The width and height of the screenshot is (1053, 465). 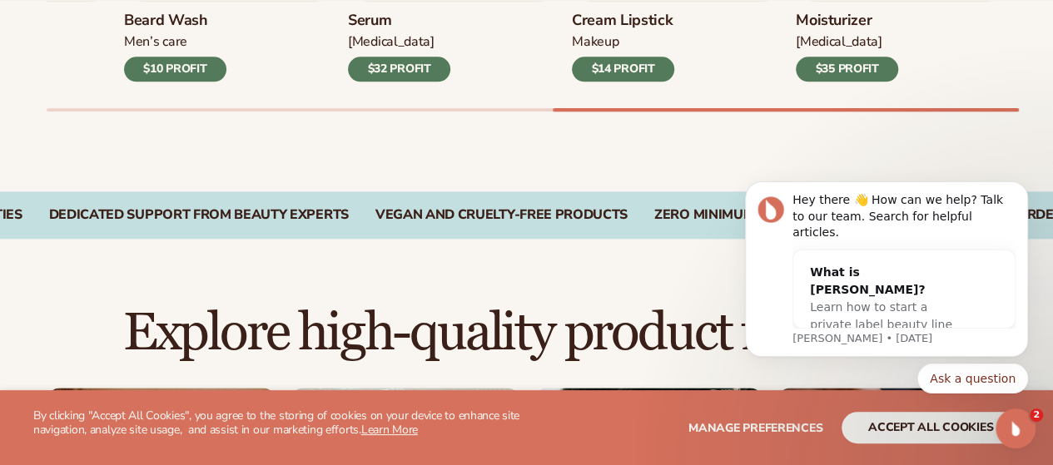 What do you see at coordinates (846, 69) in the screenshot?
I see `div: $35 PROFIT` at bounding box center [846, 69].